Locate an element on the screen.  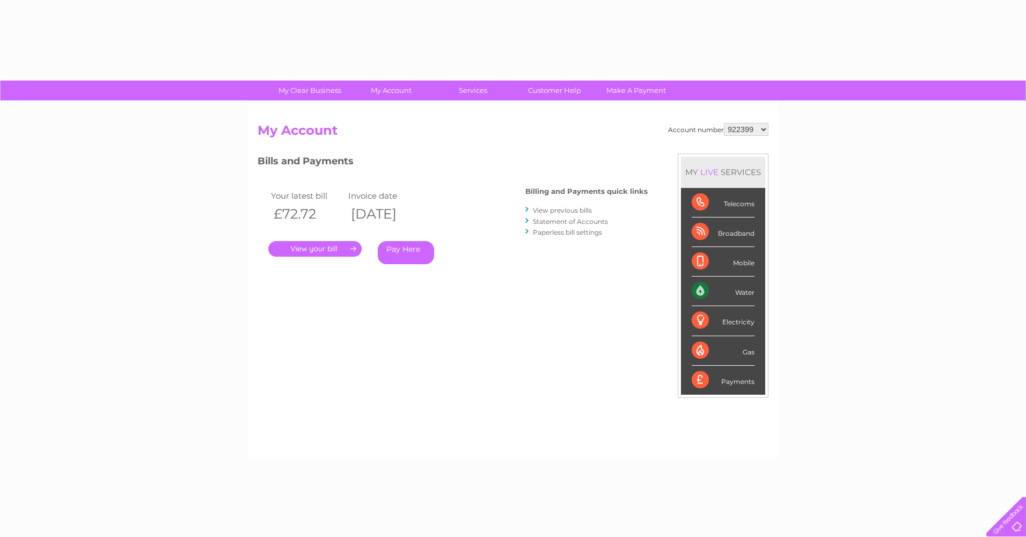
h3: Bills and Payments is located at coordinates (452, 163).